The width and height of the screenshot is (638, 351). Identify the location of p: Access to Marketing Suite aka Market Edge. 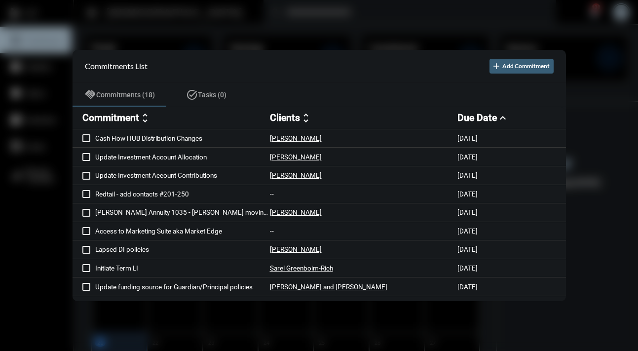
(182, 231).